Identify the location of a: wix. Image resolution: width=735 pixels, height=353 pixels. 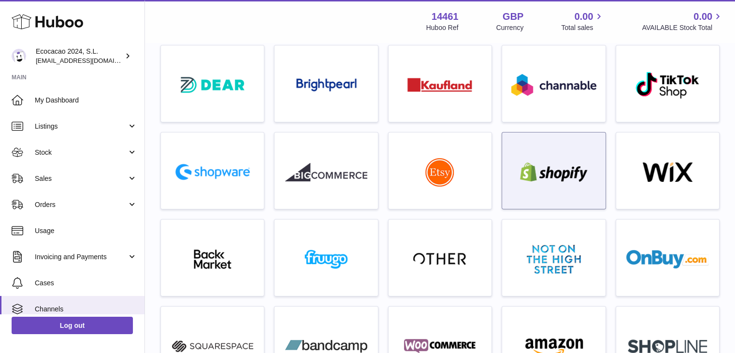
(667, 171).